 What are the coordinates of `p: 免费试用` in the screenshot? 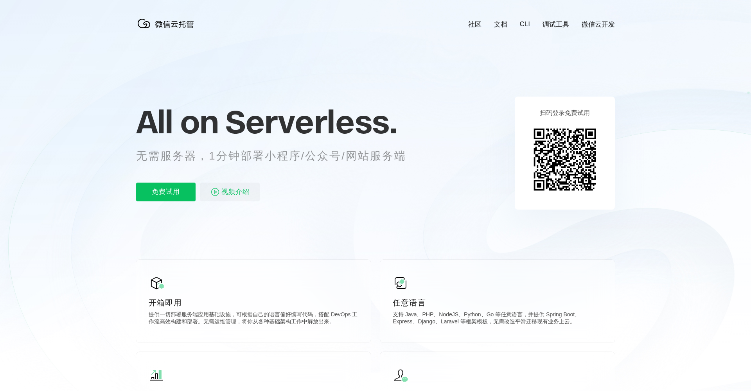 It's located at (166, 192).